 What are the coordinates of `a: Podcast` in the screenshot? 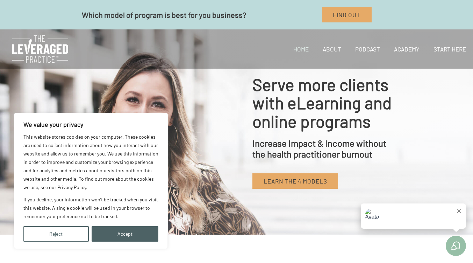 It's located at (368, 49).